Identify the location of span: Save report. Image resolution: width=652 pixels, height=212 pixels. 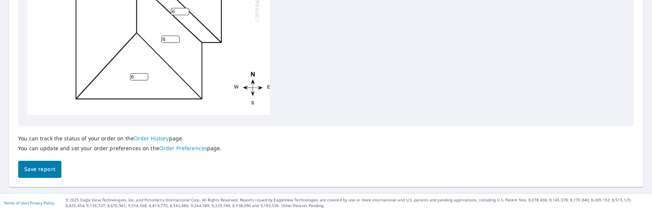
(40, 169).